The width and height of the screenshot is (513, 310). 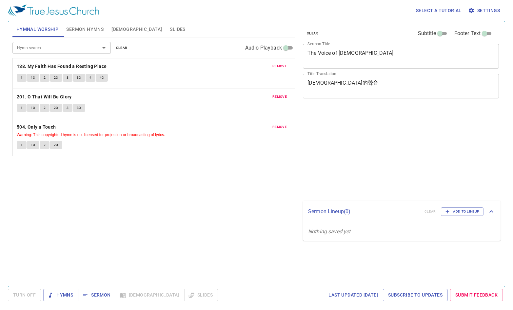 What do you see at coordinates (402, 212) in the screenshot?
I see `div: Sermon Lineup(0)clearAdd to Lineup` at bounding box center [402, 212].